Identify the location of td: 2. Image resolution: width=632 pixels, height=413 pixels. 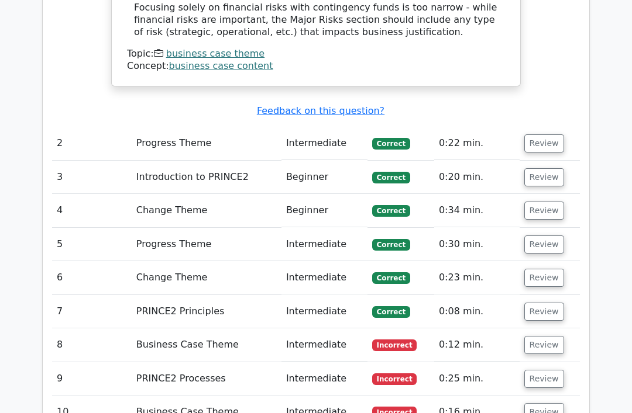
(92, 144).